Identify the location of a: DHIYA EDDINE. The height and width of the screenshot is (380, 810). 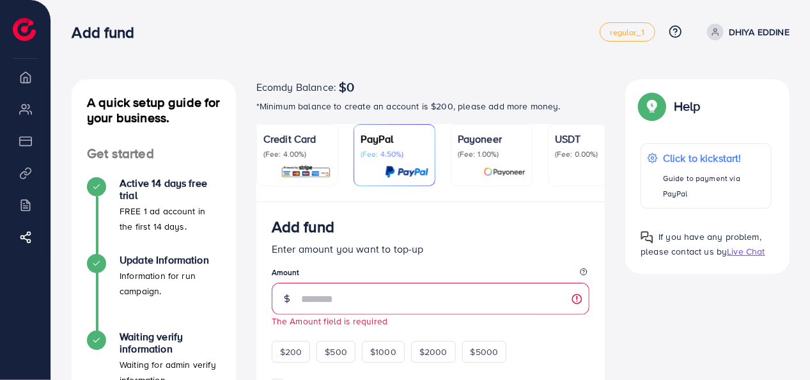
(745, 32).